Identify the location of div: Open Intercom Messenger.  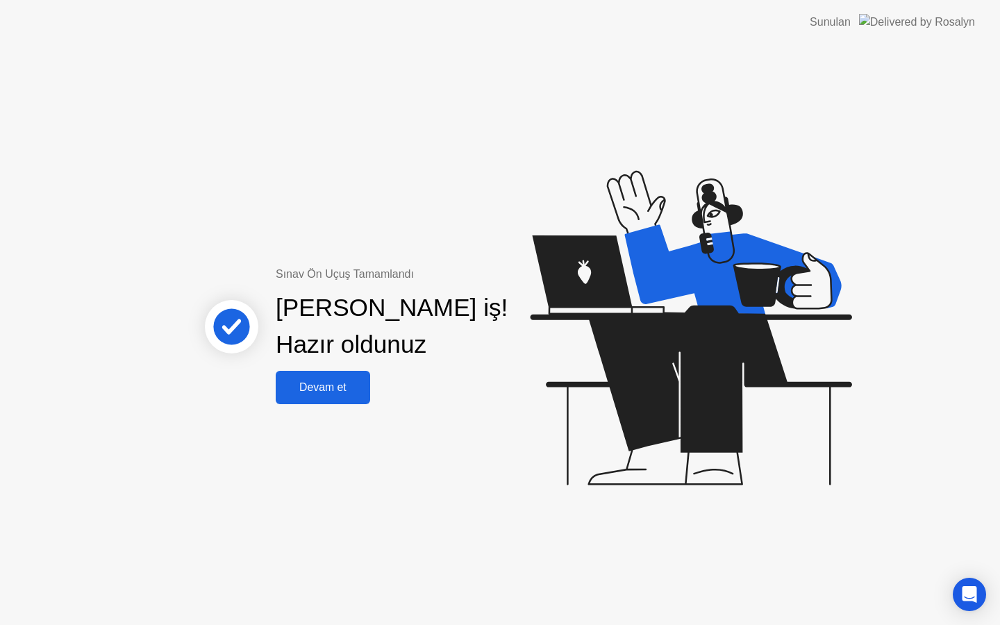
(970, 595).